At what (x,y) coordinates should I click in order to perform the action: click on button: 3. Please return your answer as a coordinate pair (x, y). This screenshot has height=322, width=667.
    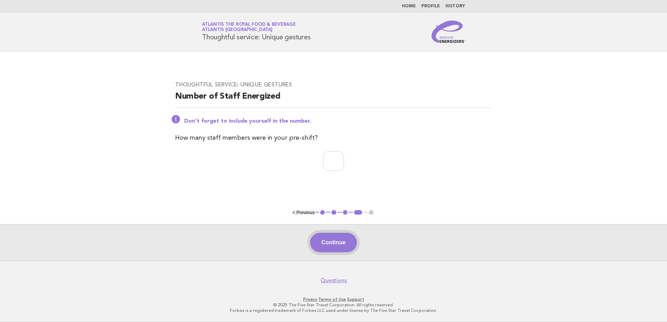
    Looking at the image, I should click on (345, 213).